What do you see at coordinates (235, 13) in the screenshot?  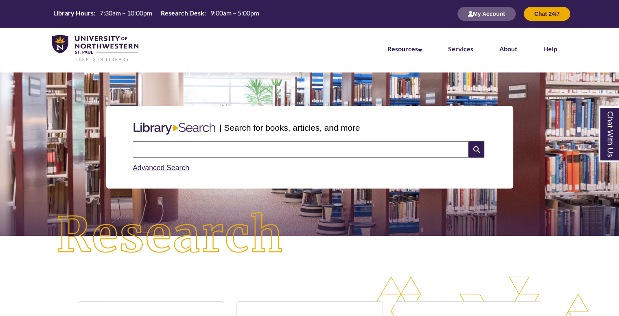 I see `span: 9:00am – 5:00pm` at bounding box center [235, 13].